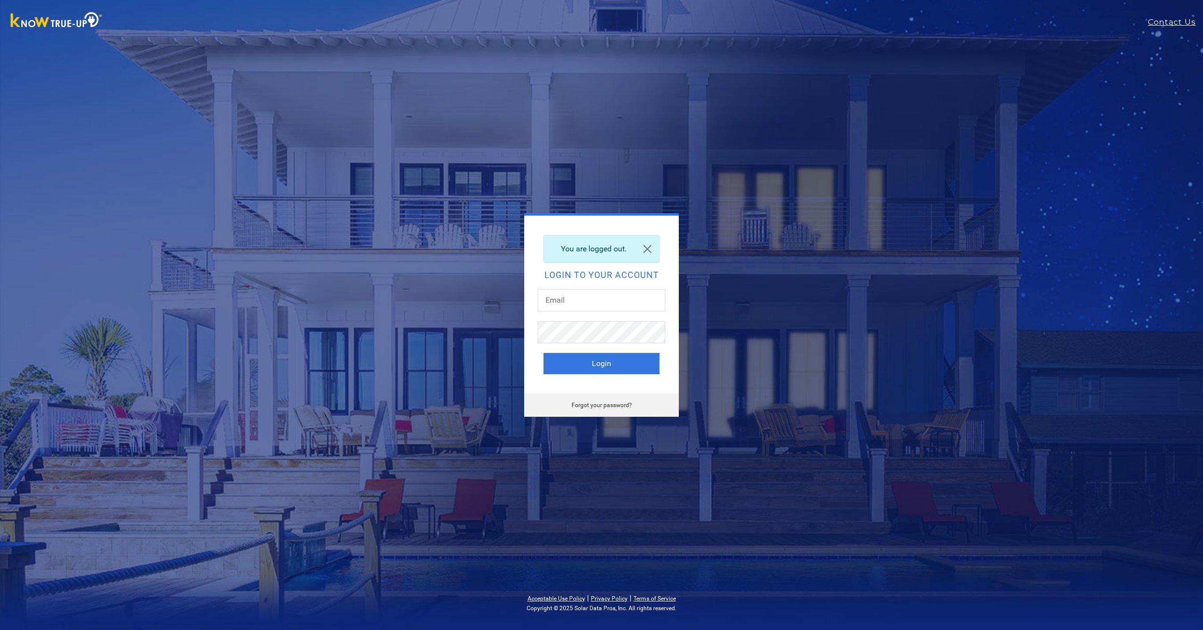 Image resolution: width=1203 pixels, height=630 pixels. What do you see at coordinates (602, 249) in the screenshot?
I see `div: You are logged out.` at bounding box center [602, 249].